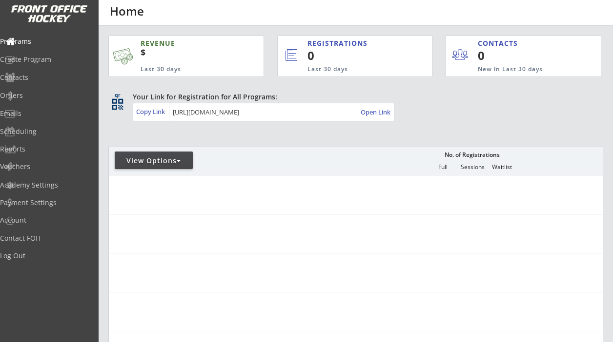  What do you see at coordinates (376, 112) in the screenshot?
I see `a: Open Link` at bounding box center [376, 112].